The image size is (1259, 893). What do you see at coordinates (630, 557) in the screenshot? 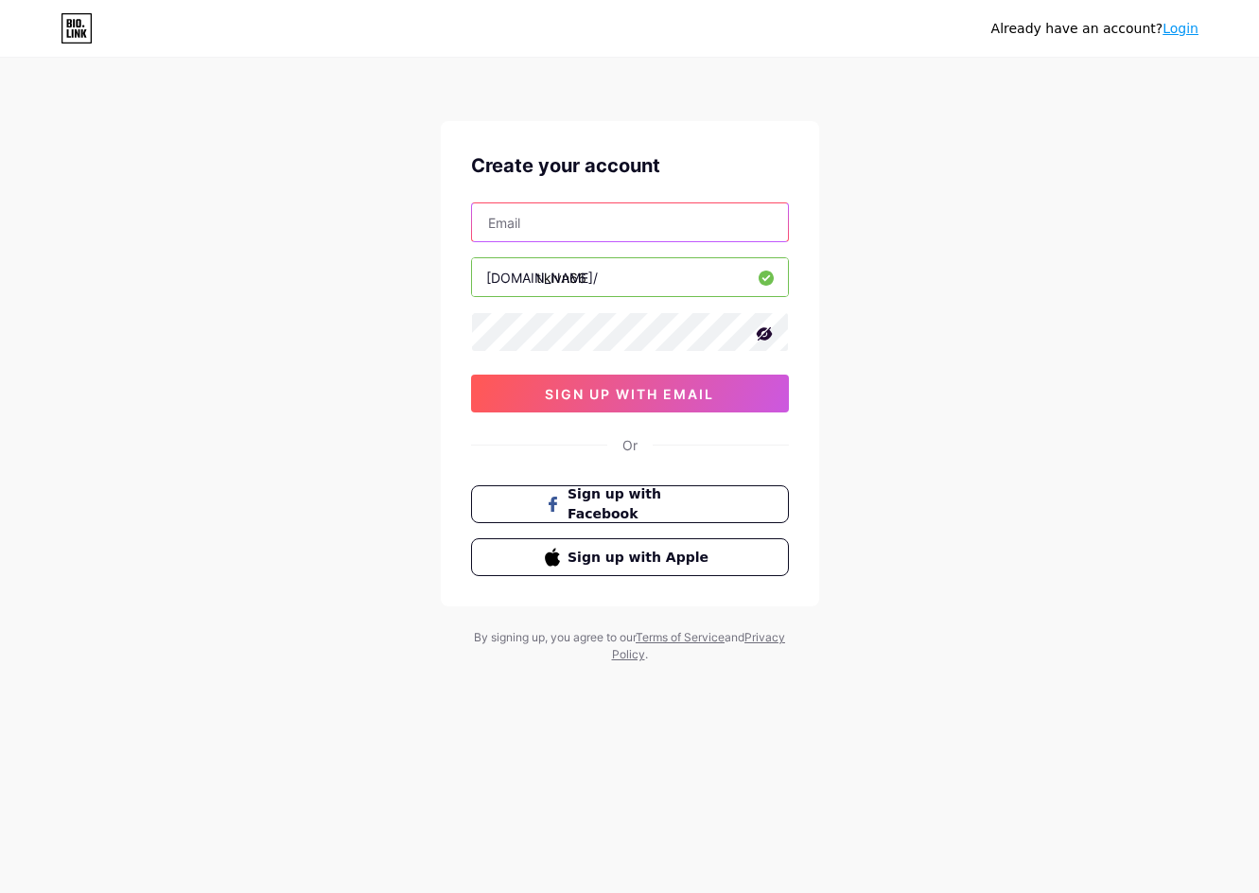
I see `button: Sign up with Apple` at bounding box center [630, 557].